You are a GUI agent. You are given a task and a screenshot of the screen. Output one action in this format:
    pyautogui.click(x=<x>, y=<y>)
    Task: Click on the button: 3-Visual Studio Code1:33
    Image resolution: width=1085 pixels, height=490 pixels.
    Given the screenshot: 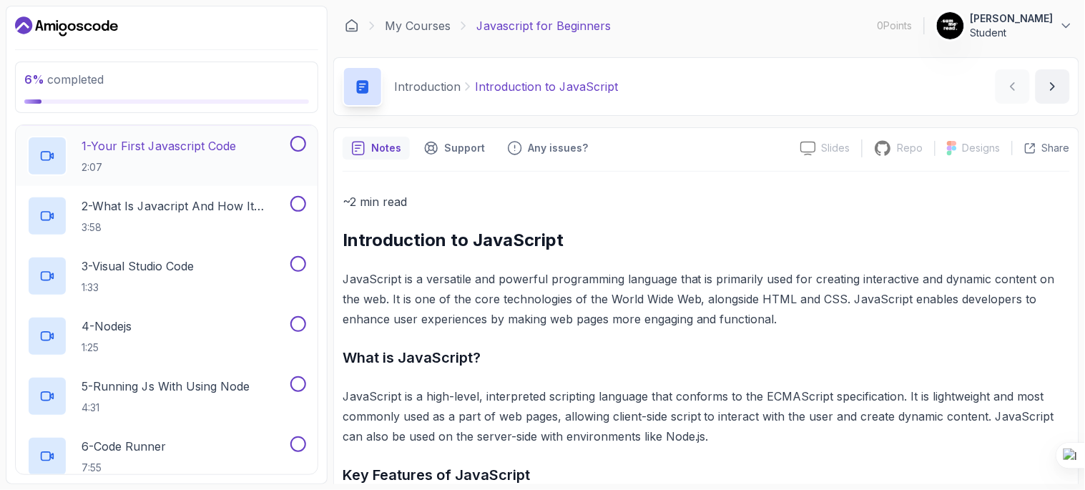 What is the action you would take?
    pyautogui.click(x=167, y=276)
    